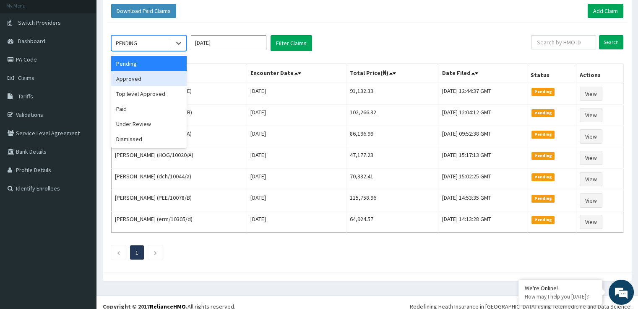  Describe the element at coordinates (149, 64) in the screenshot. I see `div: Pending` at that location.